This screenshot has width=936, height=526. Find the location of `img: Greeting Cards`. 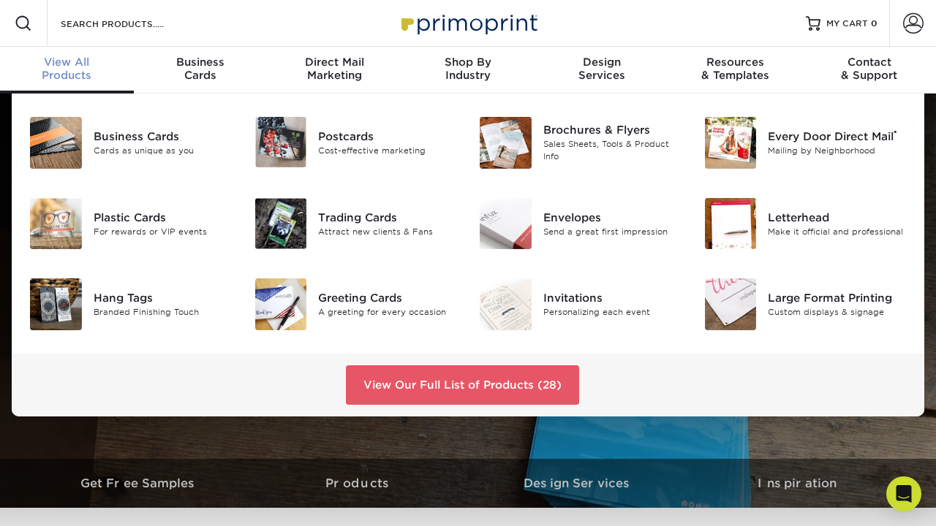

img: Greeting Cards is located at coordinates (281, 304).